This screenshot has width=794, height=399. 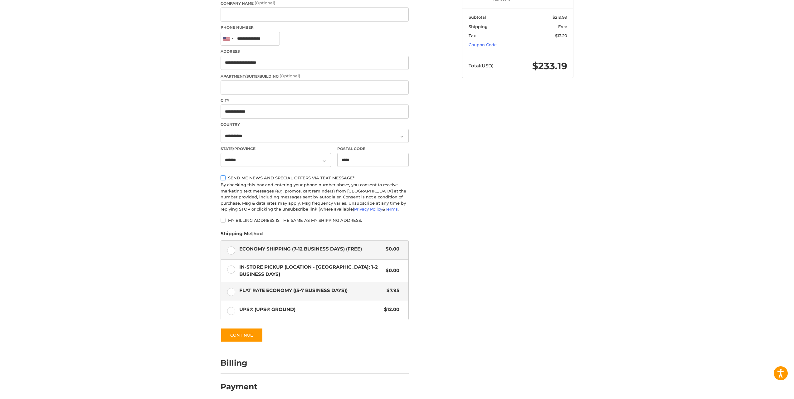 What do you see at coordinates (315, 124) in the screenshot?
I see `label: Country` at bounding box center [315, 124].